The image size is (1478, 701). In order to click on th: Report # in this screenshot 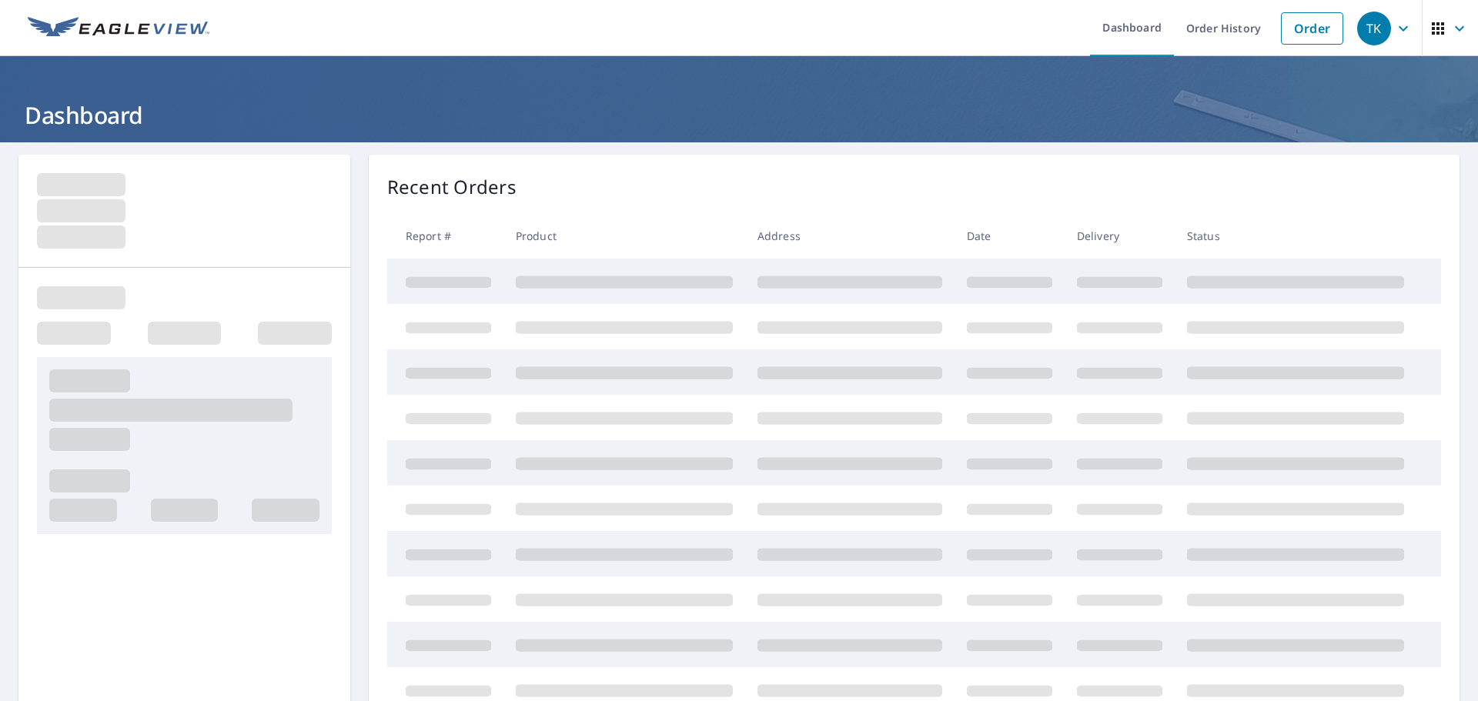, I will do `click(445, 236)`.